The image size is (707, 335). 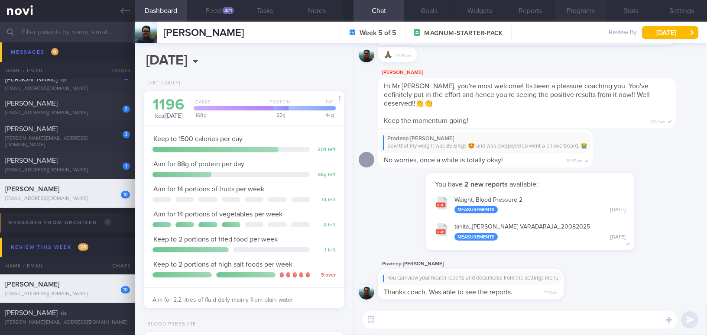 What do you see at coordinates (126, 134) in the screenshot?
I see `div: 3` at bounding box center [126, 134].